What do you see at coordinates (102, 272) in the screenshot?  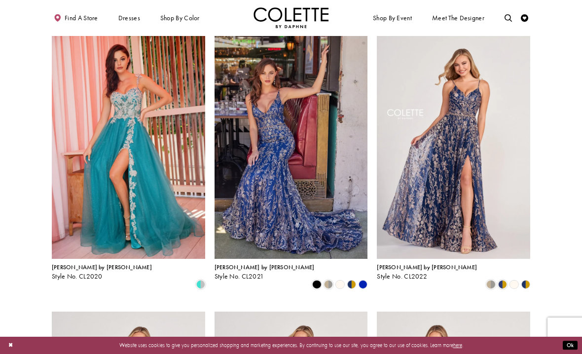 I see `div: Colette by Daphne Style No. CL2020` at bounding box center [102, 272].